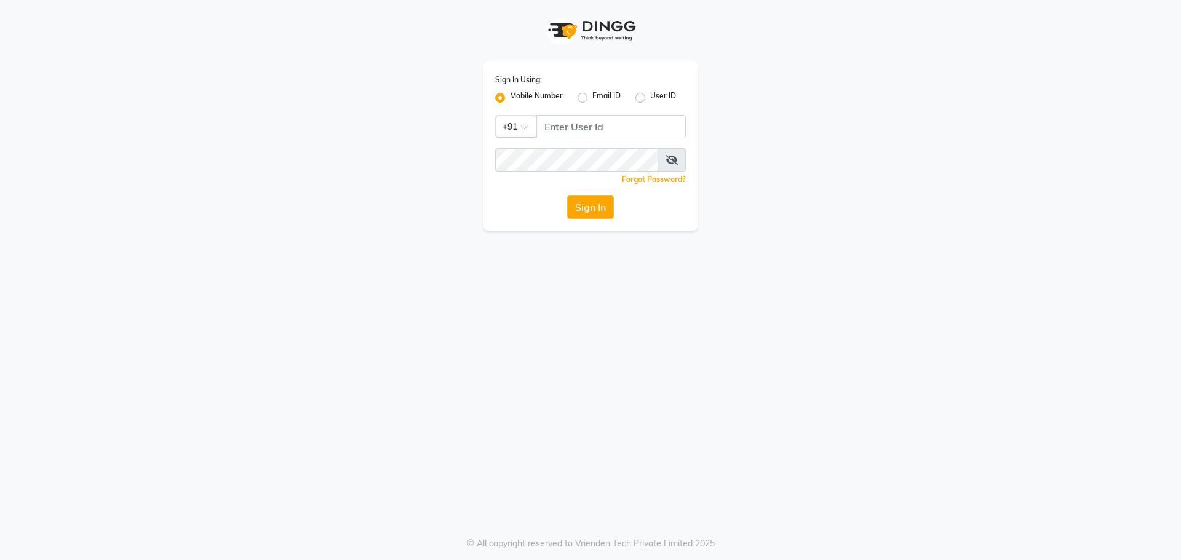  Describe the element at coordinates (518, 80) in the screenshot. I see `label: Sign In Using:` at that location.